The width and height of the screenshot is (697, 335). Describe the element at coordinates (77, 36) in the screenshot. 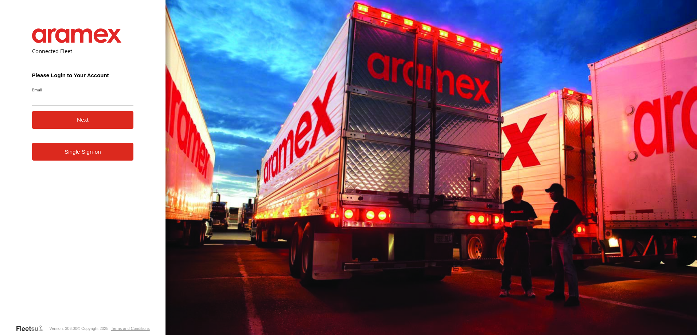

I see `img: Aramex` at that location.